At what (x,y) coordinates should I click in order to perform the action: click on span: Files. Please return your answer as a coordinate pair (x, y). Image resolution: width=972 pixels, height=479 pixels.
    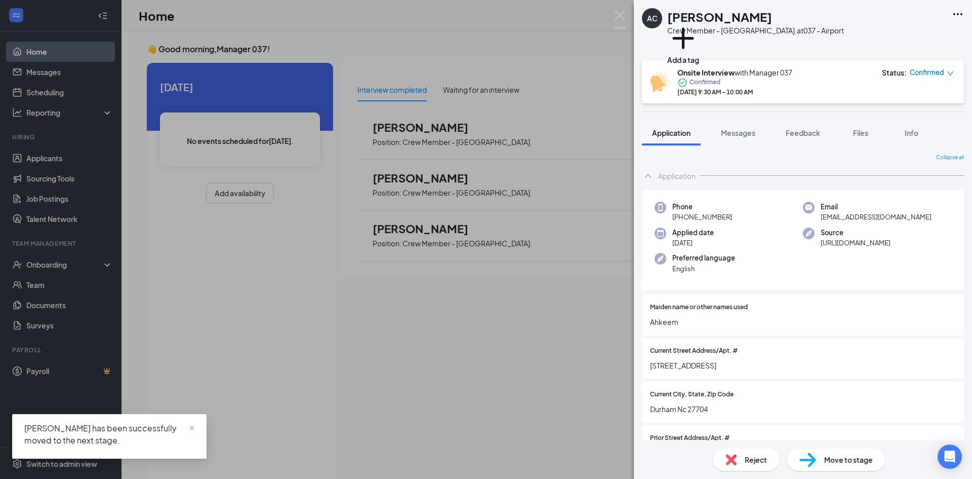
    Looking at the image, I should click on (861, 133).